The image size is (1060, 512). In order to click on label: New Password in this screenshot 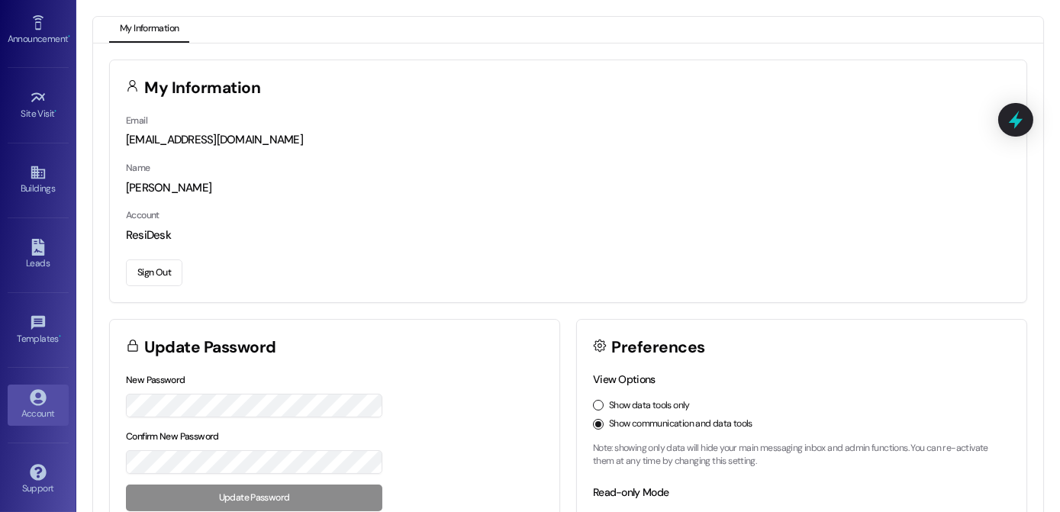, I will do `click(156, 380)`.